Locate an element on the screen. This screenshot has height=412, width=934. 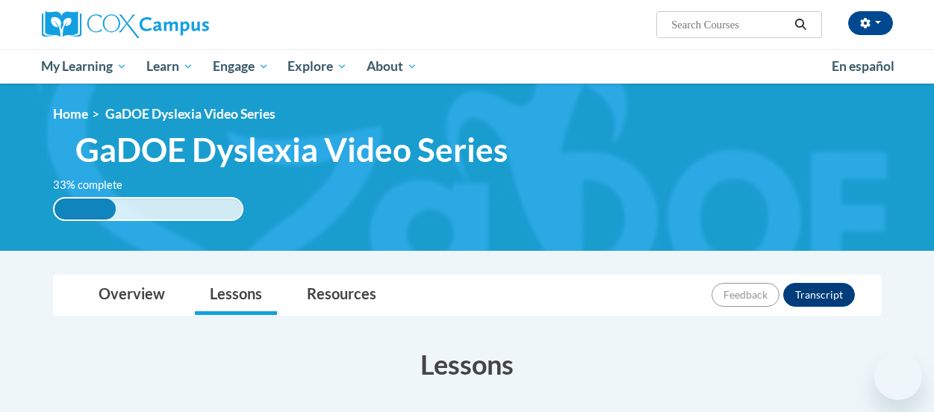
img: Cox Campus is located at coordinates (125, 25).